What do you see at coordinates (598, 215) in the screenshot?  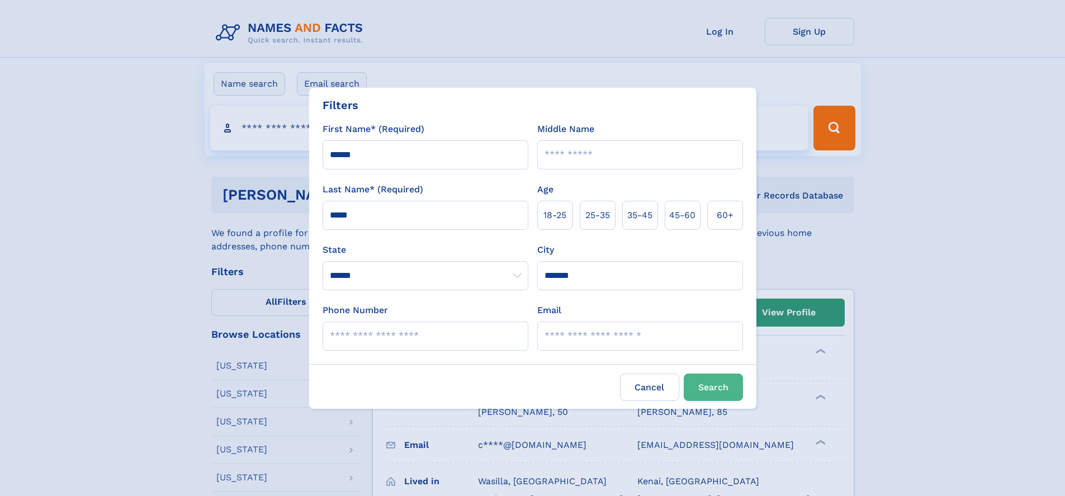 I see `span: 25‑35` at bounding box center [598, 215].